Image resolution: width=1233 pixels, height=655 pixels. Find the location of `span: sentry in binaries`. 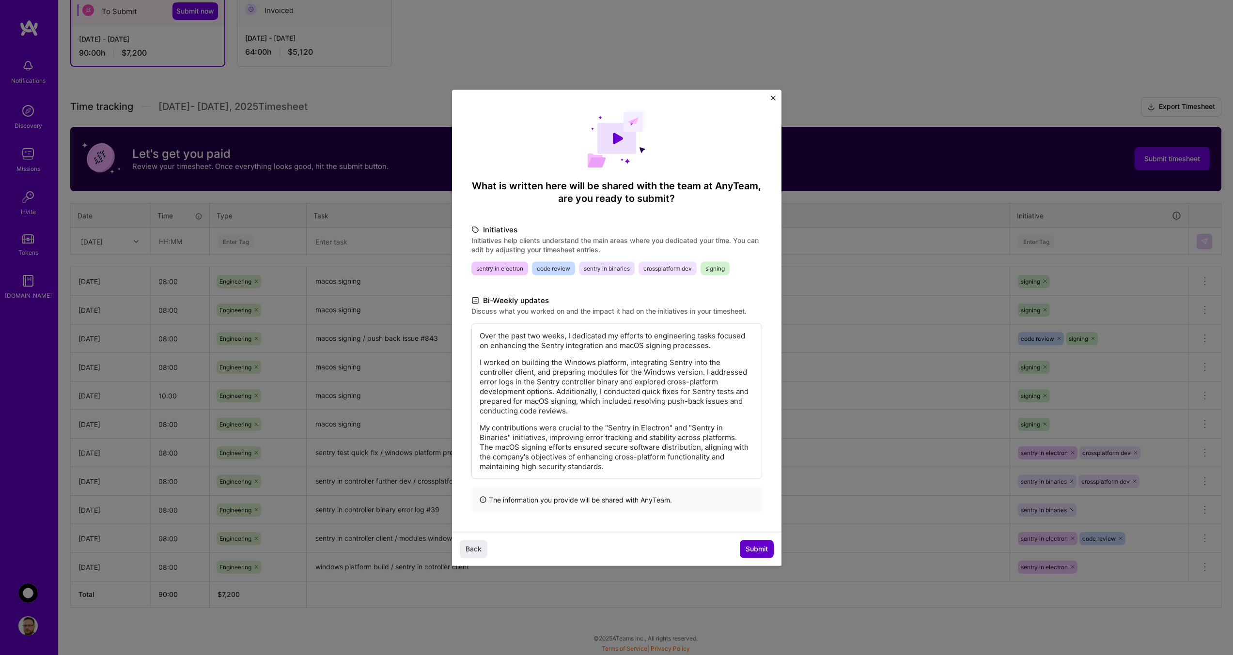

span: sentry in binaries is located at coordinates (606, 268).